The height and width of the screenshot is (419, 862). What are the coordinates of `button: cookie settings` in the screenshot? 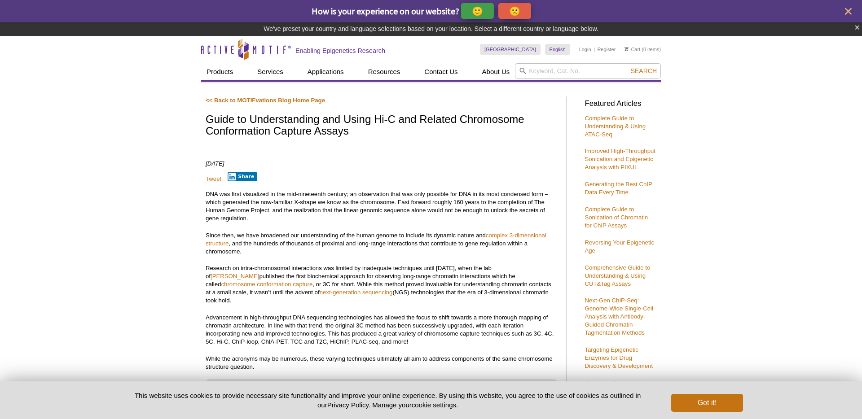 It's located at (434, 405).